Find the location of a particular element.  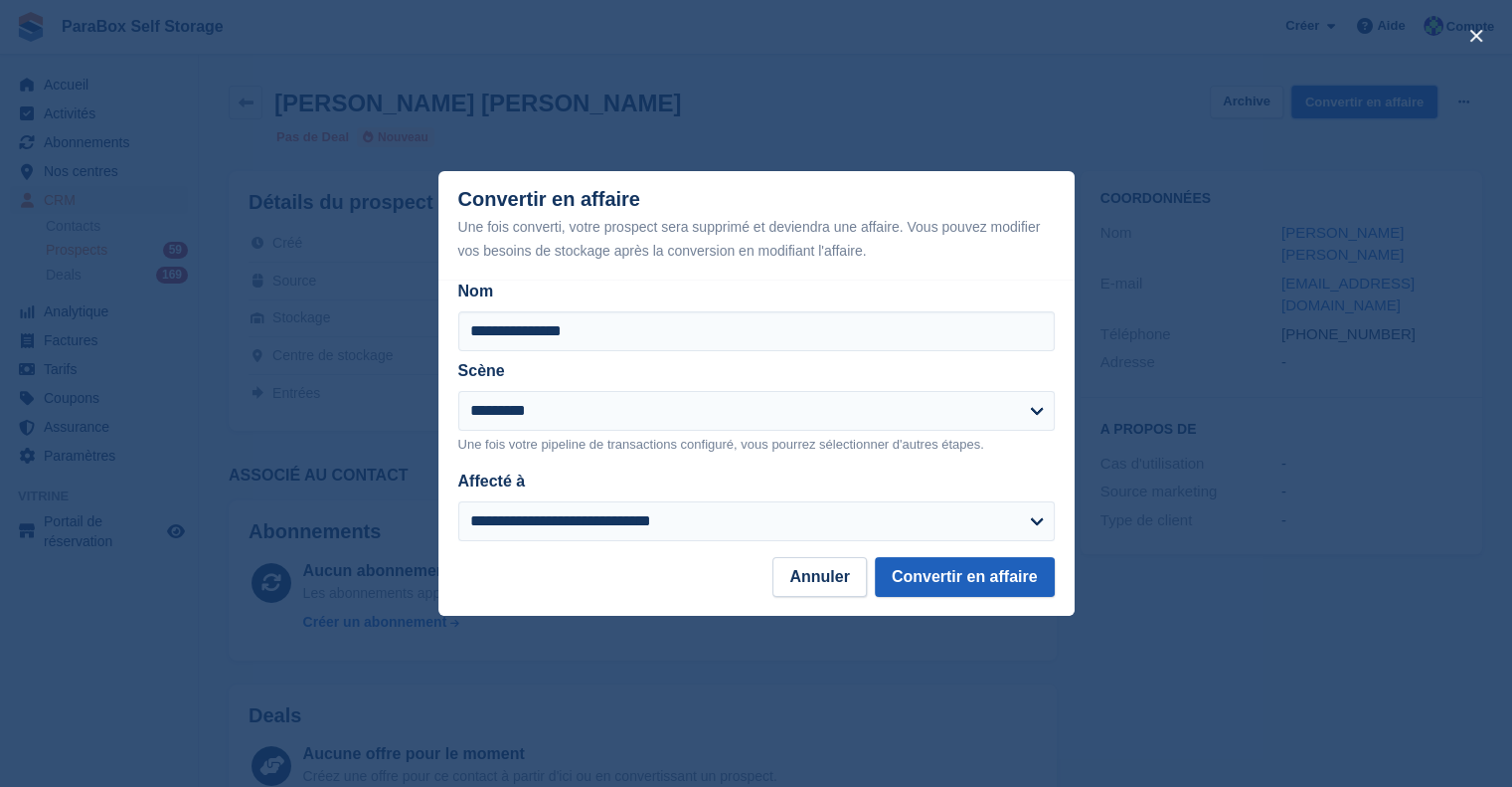

label: Nom is located at coordinates (757, 291).